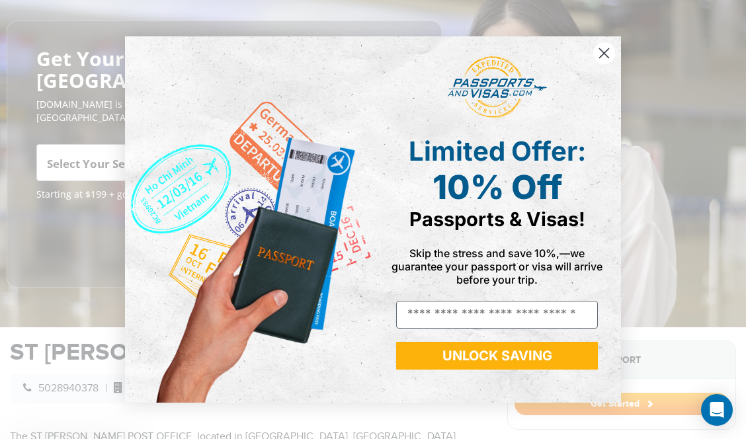  Describe the element at coordinates (249, 219) in the screenshot. I see `img: de9cda0d-0715-46ca-9a25-073762a91ba7.png` at that location.